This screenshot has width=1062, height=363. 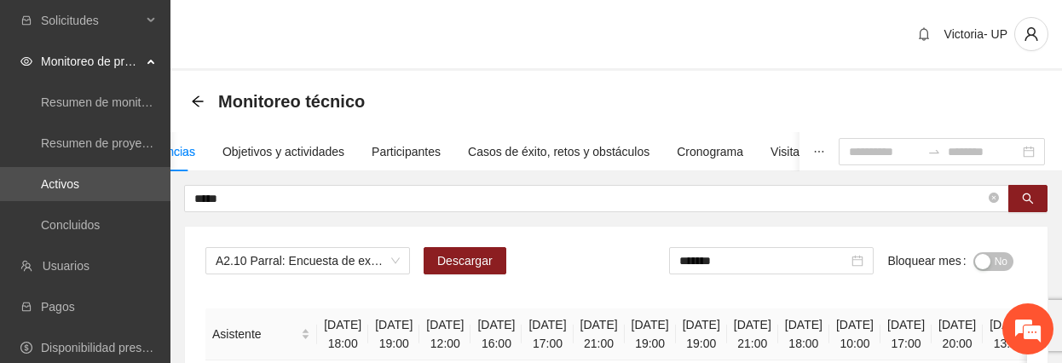 What do you see at coordinates (976, 34) in the screenshot?
I see `span: Victoria- UP` at bounding box center [976, 34].